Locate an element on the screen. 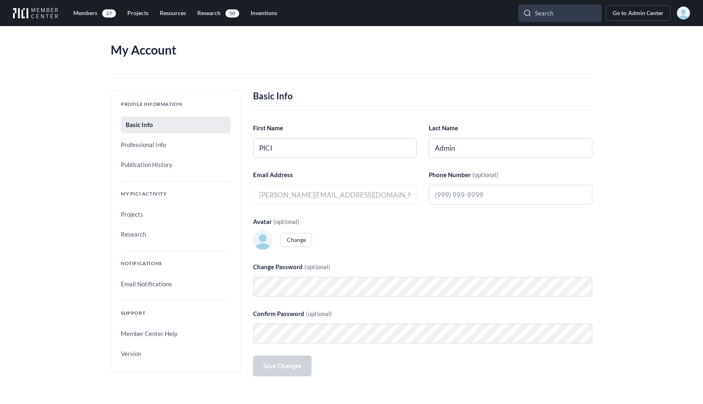 This screenshot has height=404, width=703. a: Version is located at coordinates (176, 353).